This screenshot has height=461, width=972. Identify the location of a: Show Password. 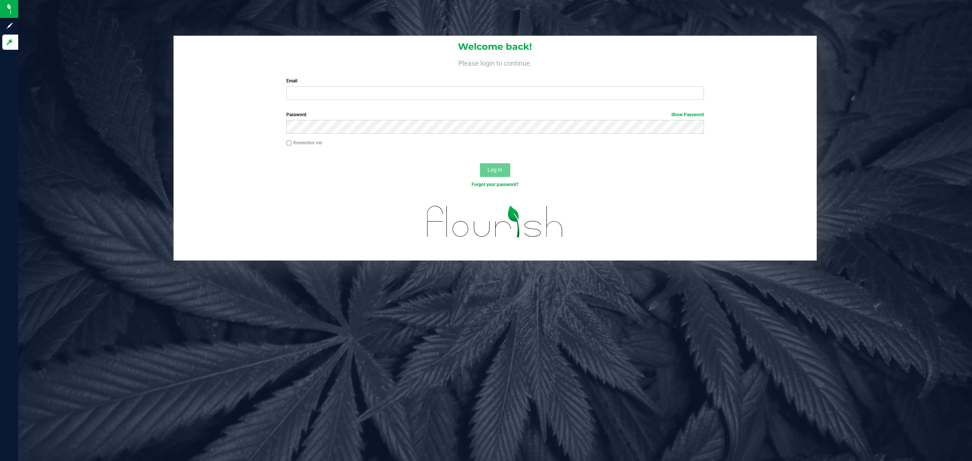
(688, 115).